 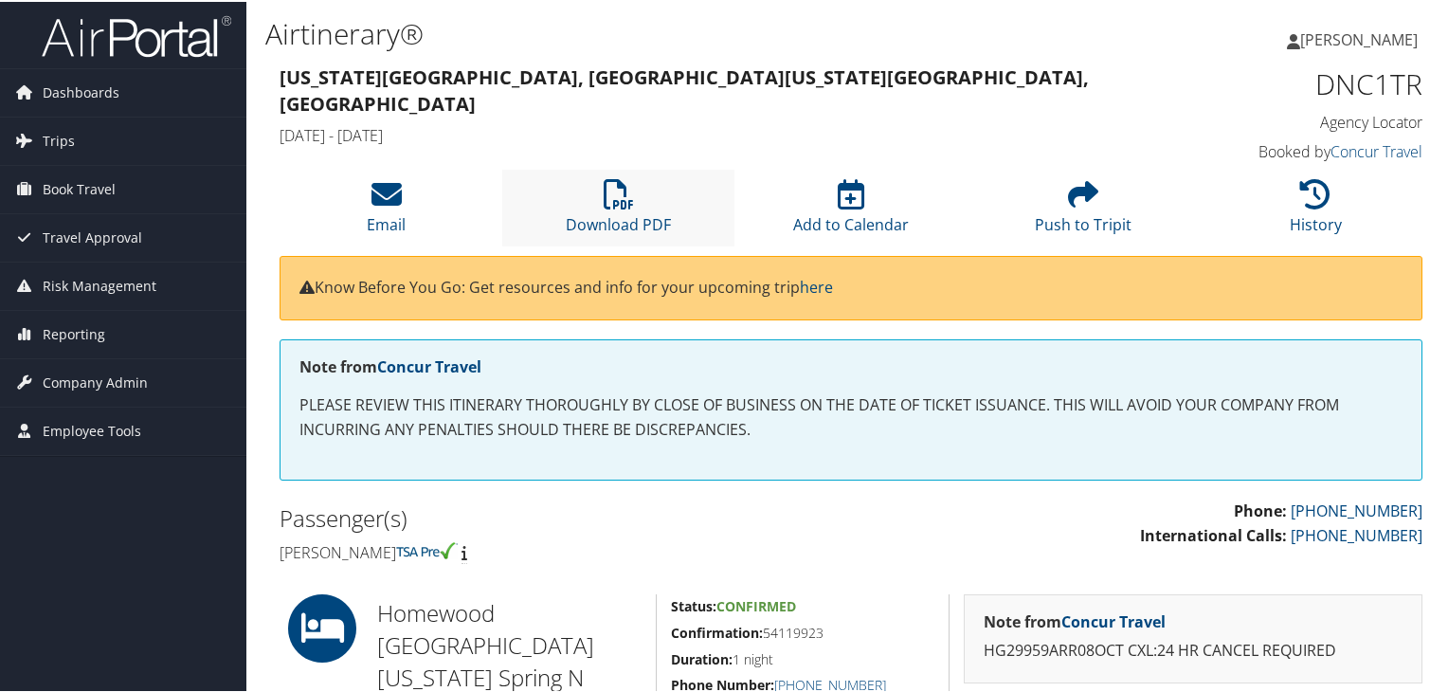 What do you see at coordinates (426, 549) in the screenshot?
I see `img: tsa-precheck.png` at bounding box center [426, 549].